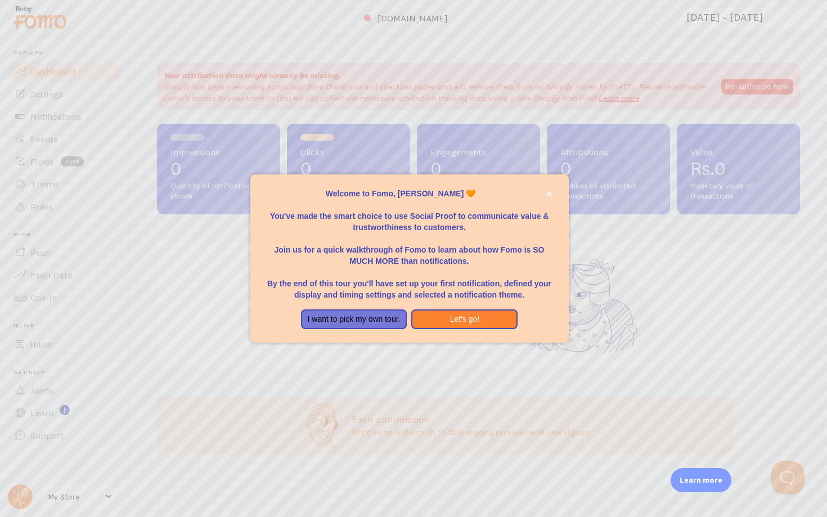 Image resolution: width=827 pixels, height=517 pixels. What do you see at coordinates (410, 216) in the screenshot?
I see `p: You've made the smart choice to use Social Proof to communicate value & trustworthiness to custom...` at bounding box center [410, 216].